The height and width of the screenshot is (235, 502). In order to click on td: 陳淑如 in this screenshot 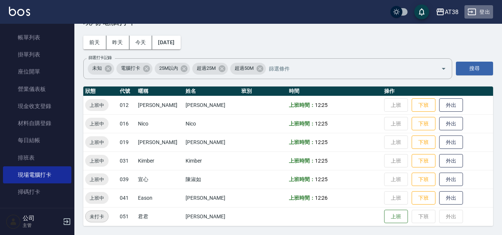, I will do `click(211, 180)`.